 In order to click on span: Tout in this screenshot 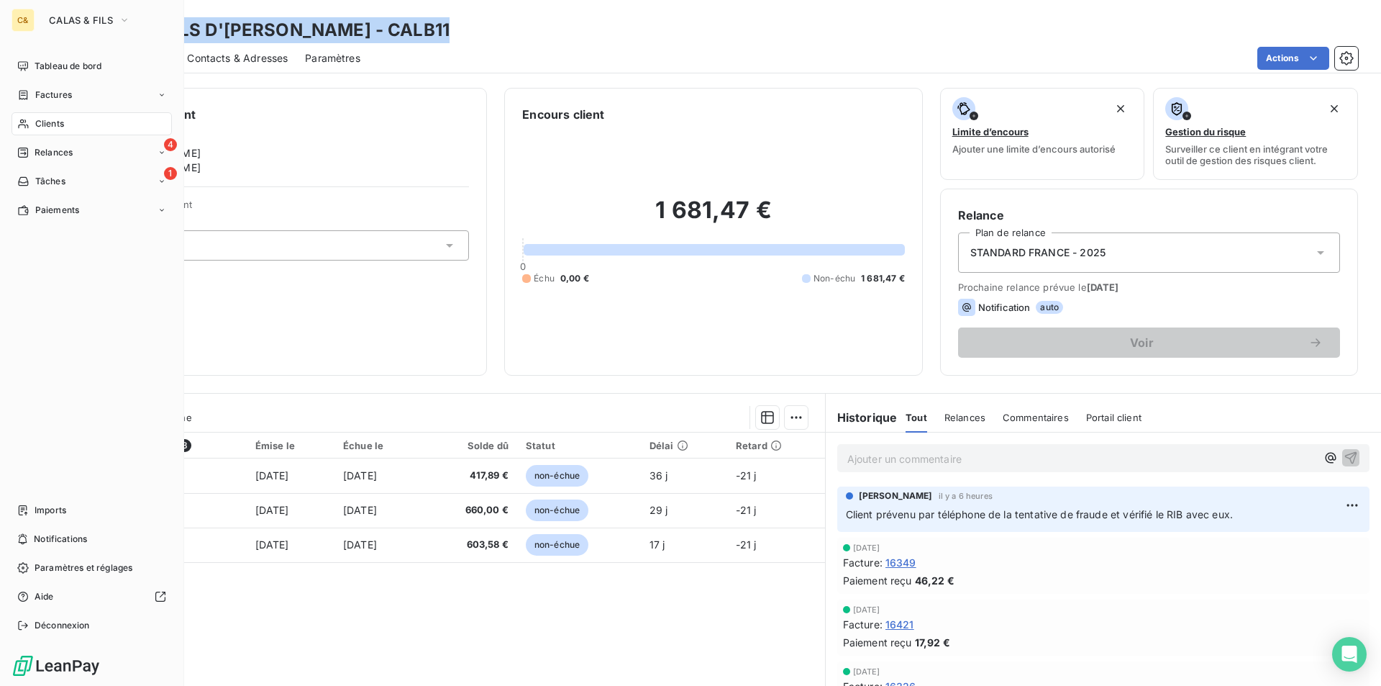, I will do `click(917, 417)`.